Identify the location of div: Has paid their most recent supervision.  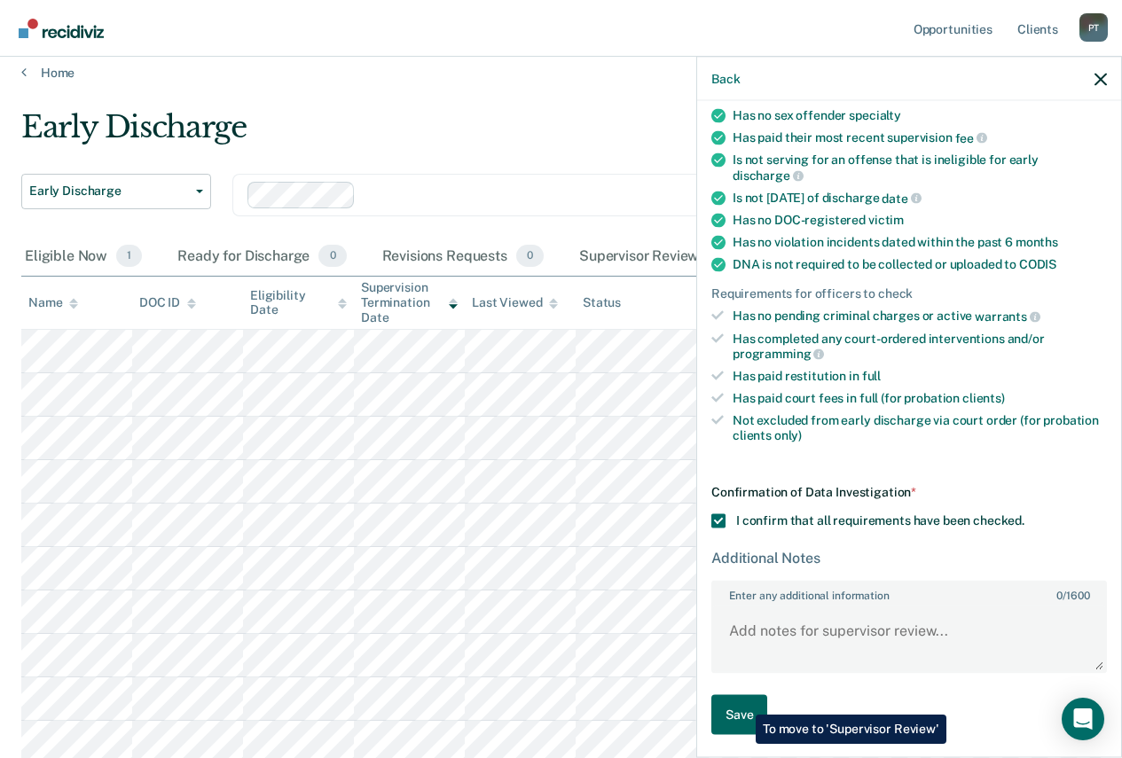
(920, 137).